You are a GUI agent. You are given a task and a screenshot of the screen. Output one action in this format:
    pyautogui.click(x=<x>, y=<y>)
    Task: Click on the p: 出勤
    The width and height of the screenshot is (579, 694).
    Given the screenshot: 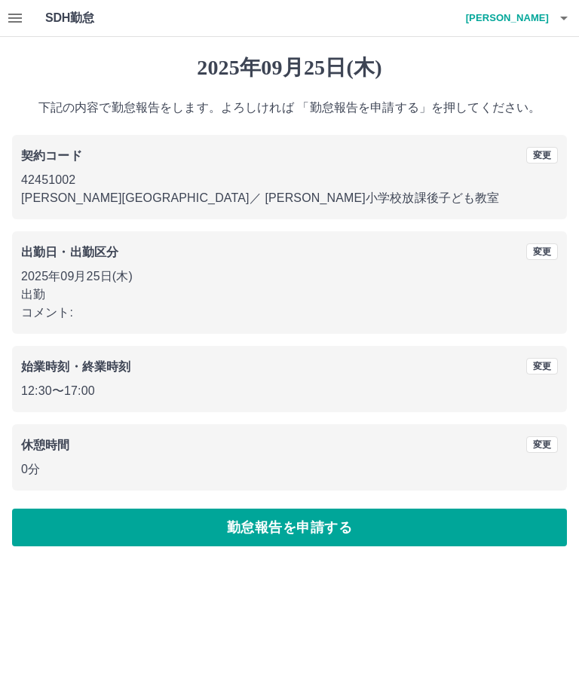 What is the action you would take?
    pyautogui.click(x=289, y=295)
    